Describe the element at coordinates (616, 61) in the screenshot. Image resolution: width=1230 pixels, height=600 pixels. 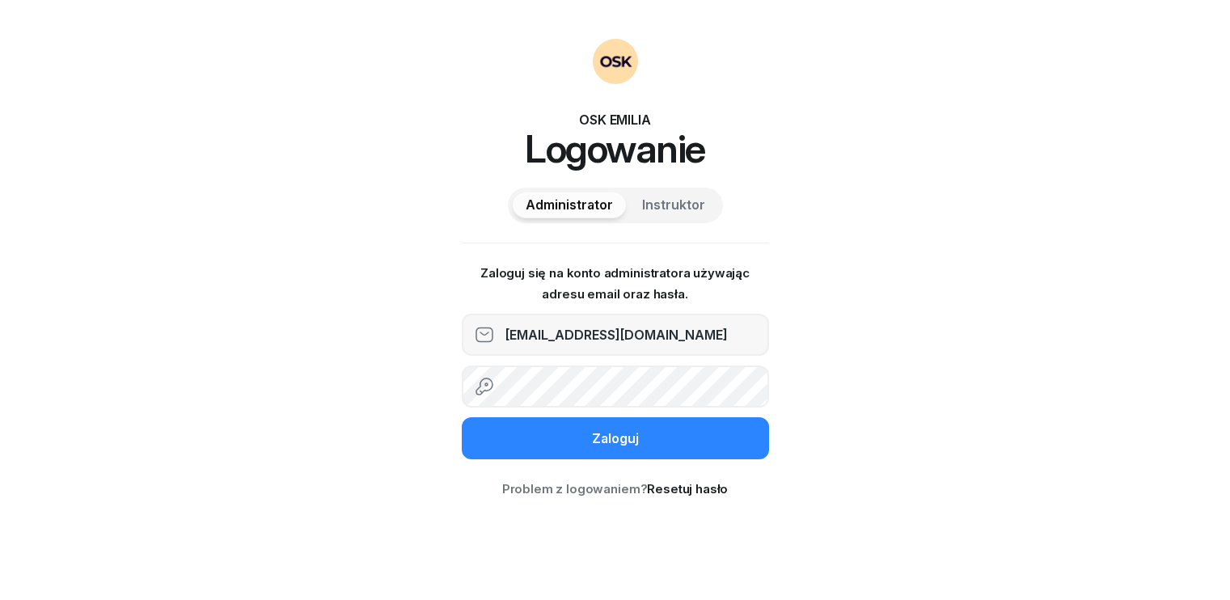
I see `img: OSKAdmin` at that location.